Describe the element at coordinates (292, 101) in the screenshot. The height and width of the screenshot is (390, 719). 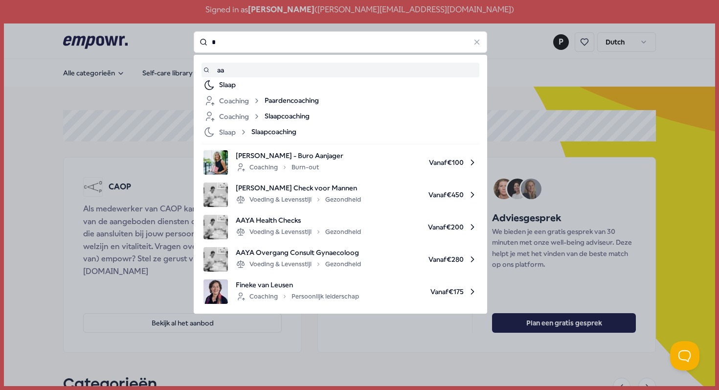
I see `span: Paardencoaching` at that location.